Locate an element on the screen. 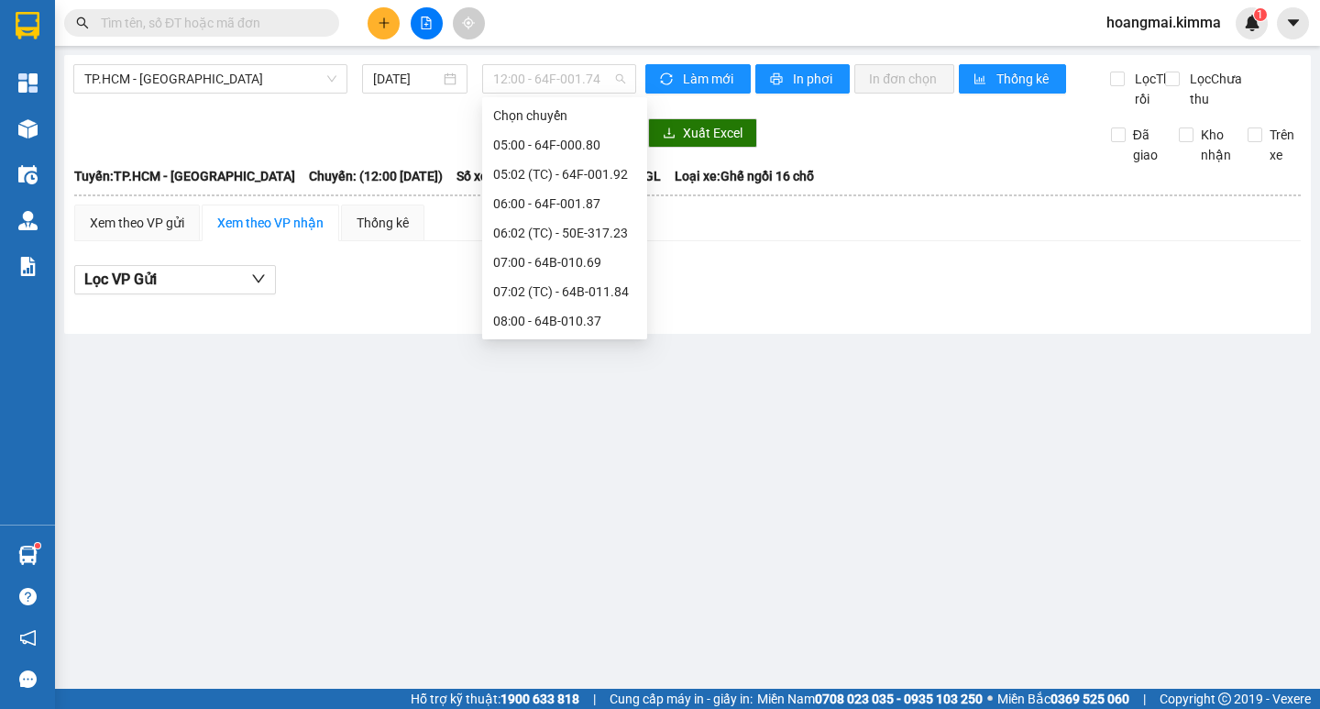 The width and height of the screenshot is (1320, 709). span: plus is located at coordinates (384, 23).